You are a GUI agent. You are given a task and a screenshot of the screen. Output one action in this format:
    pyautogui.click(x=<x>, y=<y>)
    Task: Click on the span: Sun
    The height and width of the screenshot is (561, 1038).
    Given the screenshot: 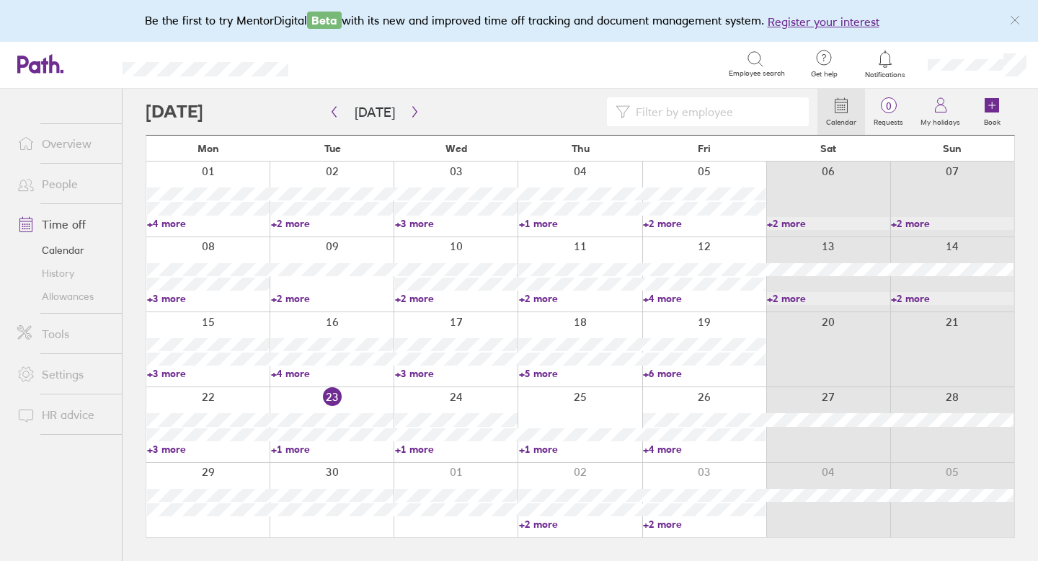 What is the action you would take?
    pyautogui.click(x=952, y=148)
    